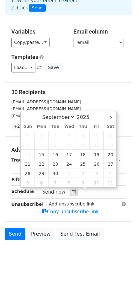 The height and width of the screenshot is (293, 137). What do you see at coordinates (24, 126) in the screenshot?
I see `a: +27 more` at bounding box center [24, 126].